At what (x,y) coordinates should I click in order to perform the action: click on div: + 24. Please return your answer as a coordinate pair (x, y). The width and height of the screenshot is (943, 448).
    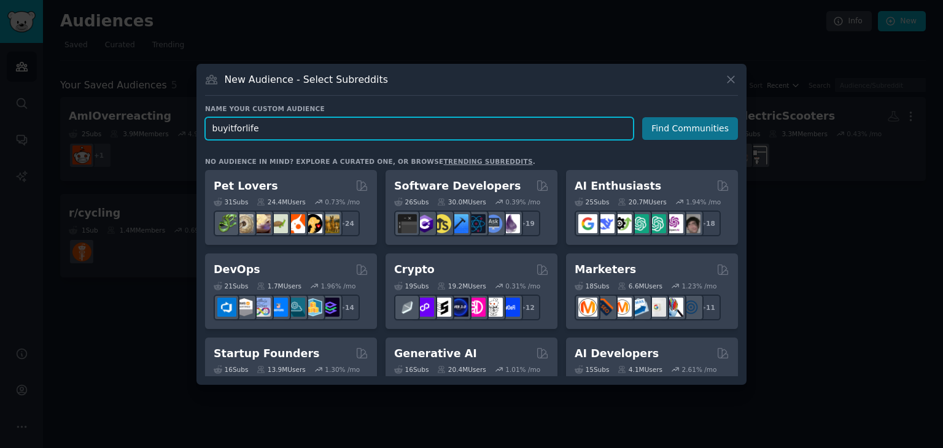
    Looking at the image, I should click on (347, 223).